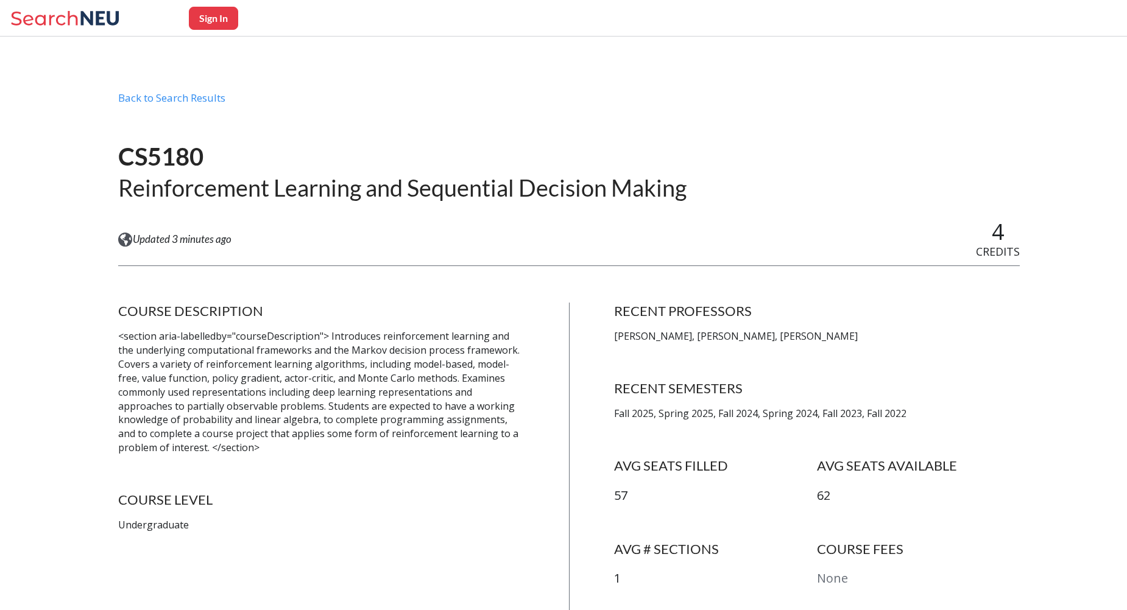  Describe the element at coordinates (998, 231) in the screenshot. I see `span: 4` at that location.